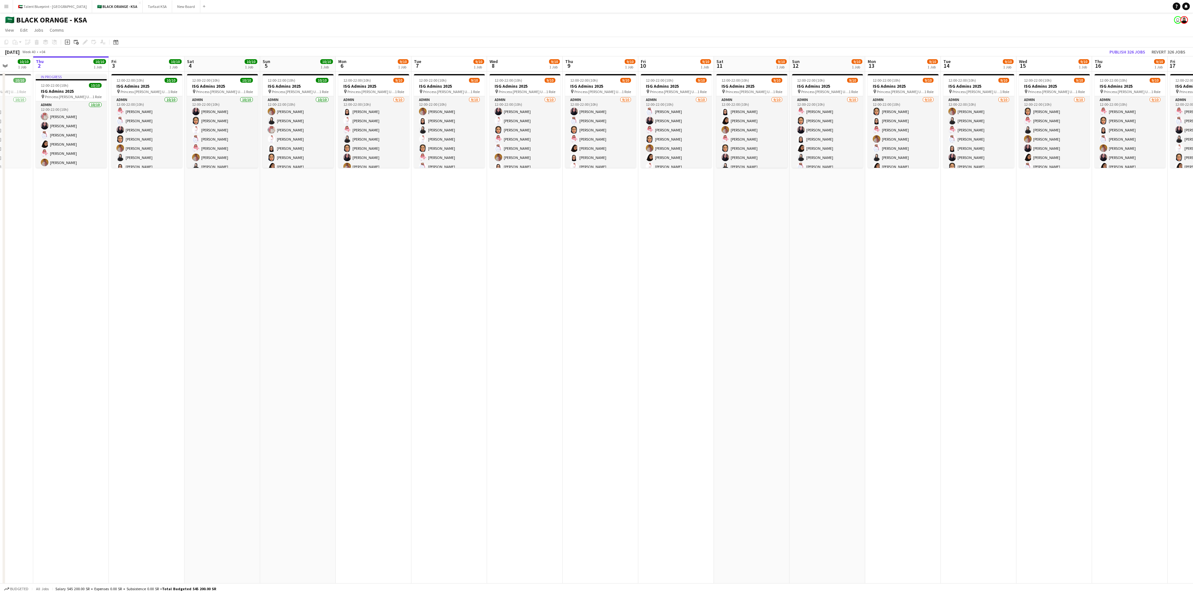 The image size is (1193, 594). I want to click on a: Edit, so click(24, 30).